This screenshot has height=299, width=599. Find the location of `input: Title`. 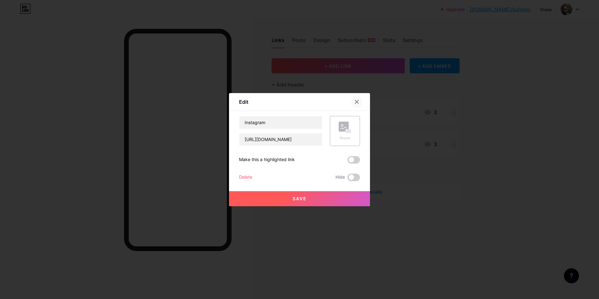

input: Title is located at coordinates (281, 122).